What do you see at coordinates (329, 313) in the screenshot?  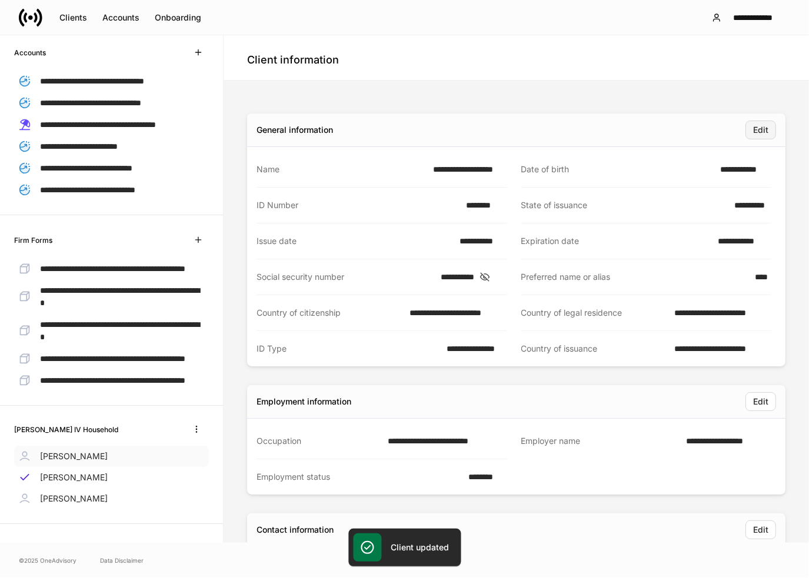 I see `div: Country of citizenship` at bounding box center [329, 313].